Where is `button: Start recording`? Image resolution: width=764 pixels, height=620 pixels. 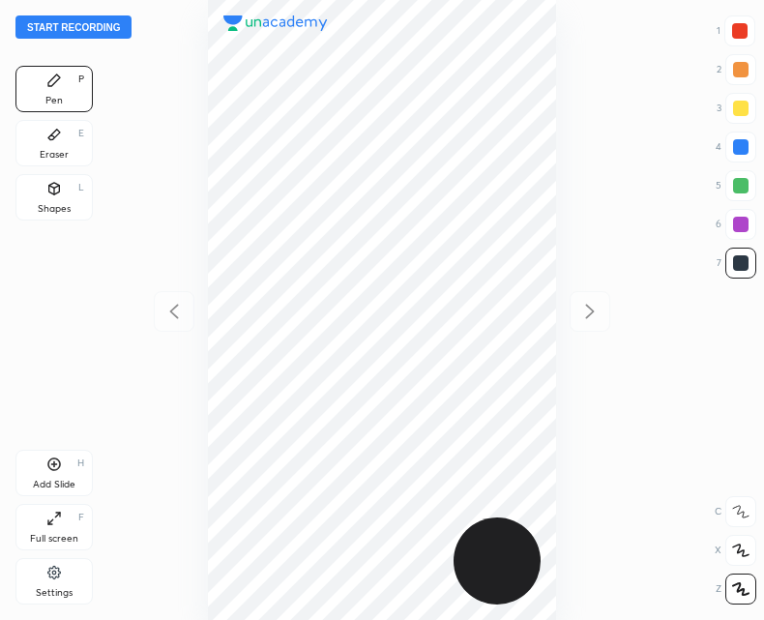 button: Start recording is located at coordinates (74, 27).